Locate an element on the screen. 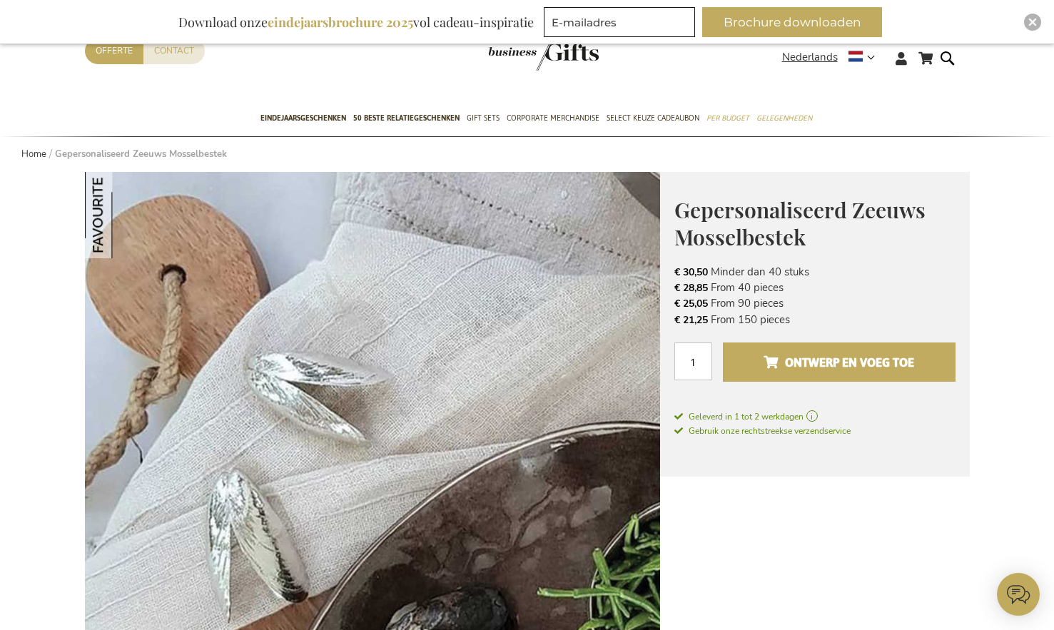 The width and height of the screenshot is (1054, 630). strong: Gepersonaliseerd Zeeuws Mosselbestek is located at coordinates (141, 154).